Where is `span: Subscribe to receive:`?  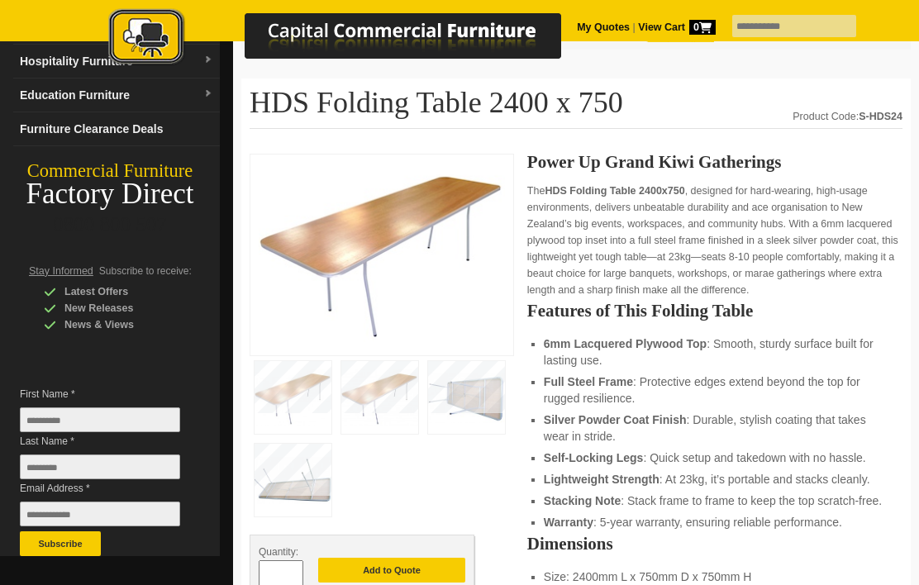
span: Subscribe to receive: is located at coordinates (145, 271).